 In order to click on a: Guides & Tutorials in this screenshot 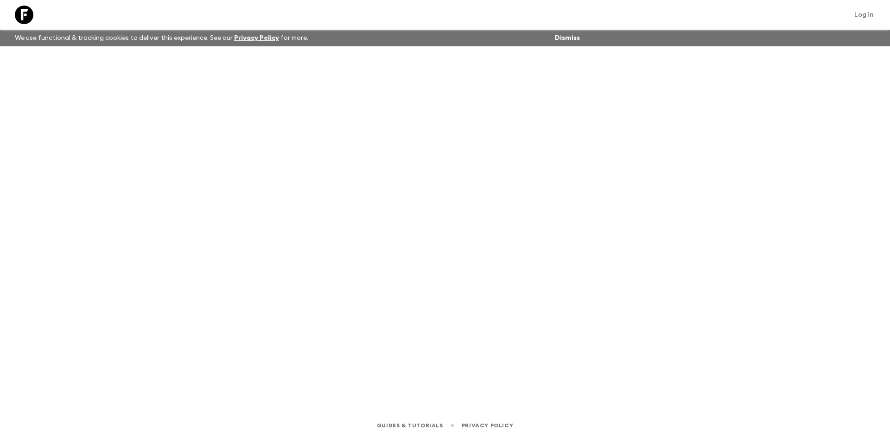, I will do `click(410, 426)`.